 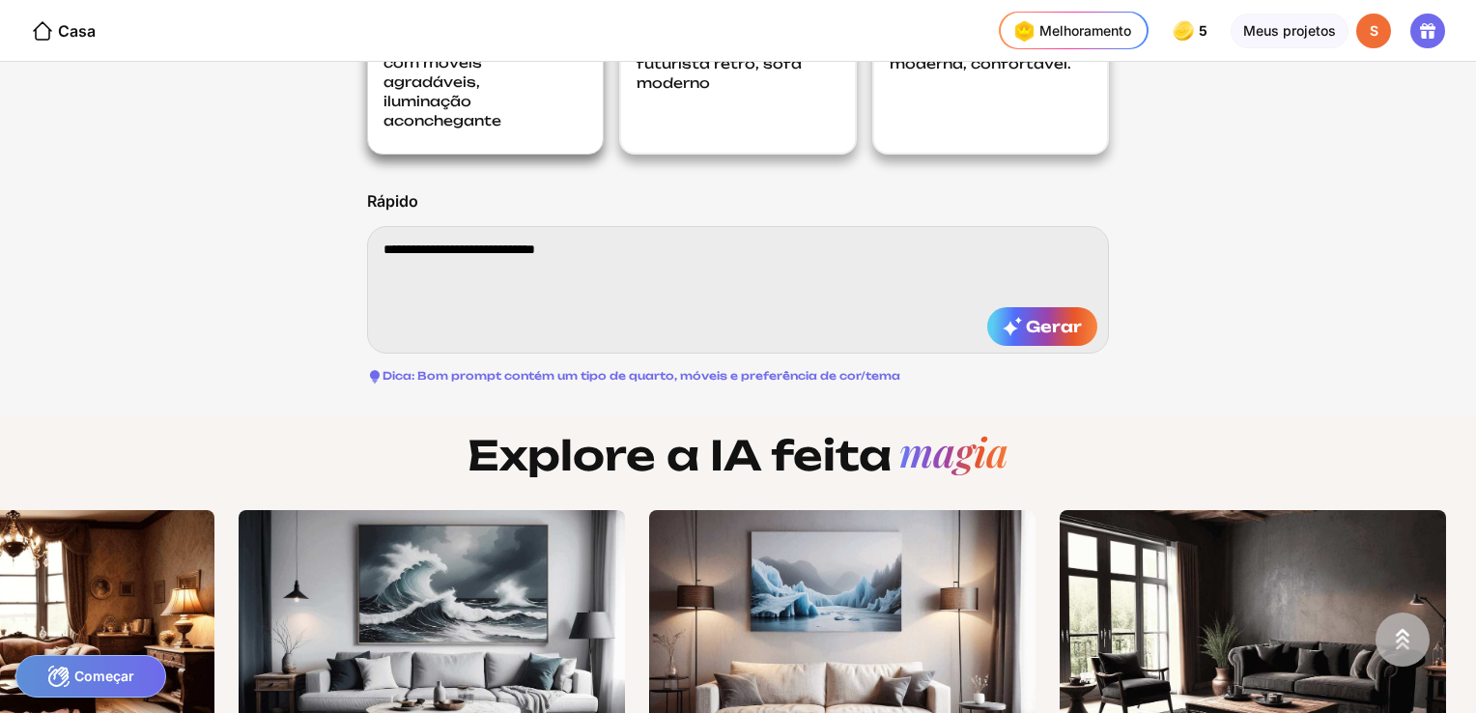 I want to click on div: S, so click(x=1373, y=31).